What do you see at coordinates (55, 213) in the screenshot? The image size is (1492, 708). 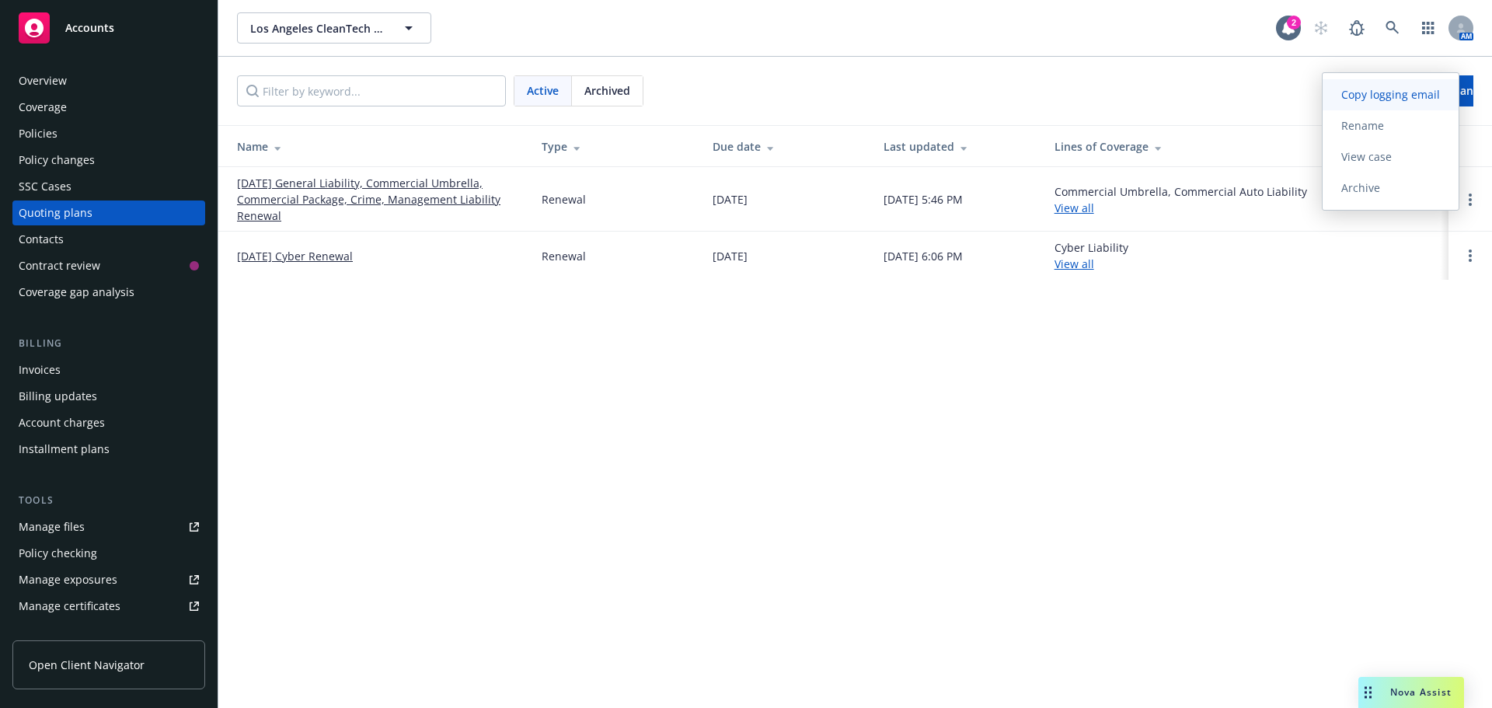 I see `div: Quoting plans` at bounding box center [55, 213].